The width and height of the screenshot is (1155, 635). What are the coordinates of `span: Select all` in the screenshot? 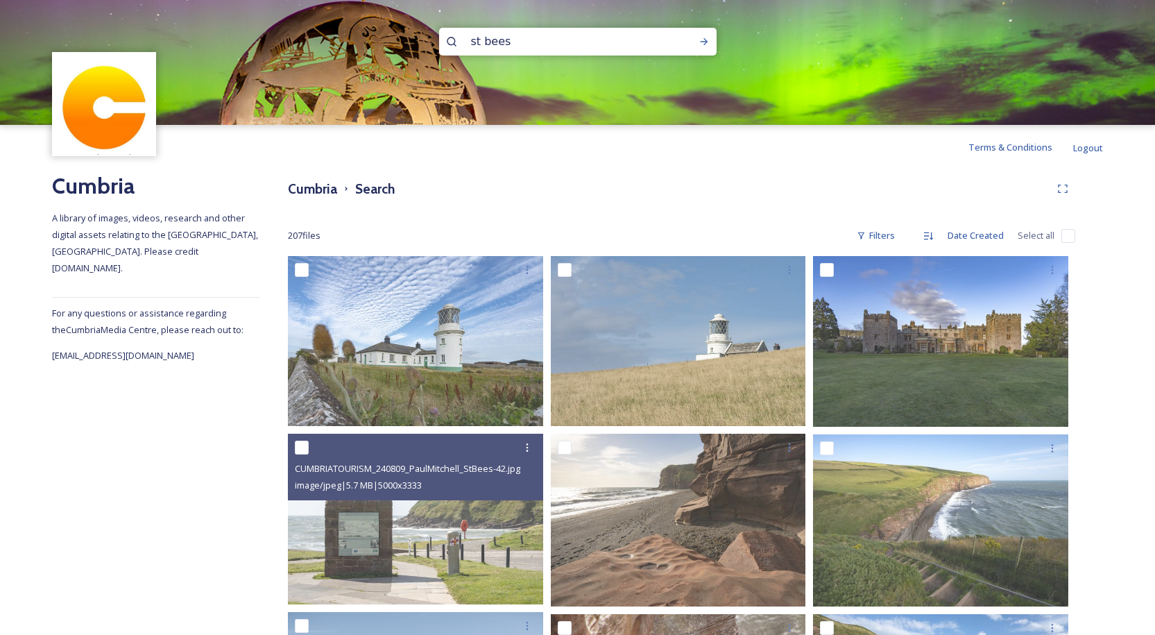 It's located at (1036, 235).